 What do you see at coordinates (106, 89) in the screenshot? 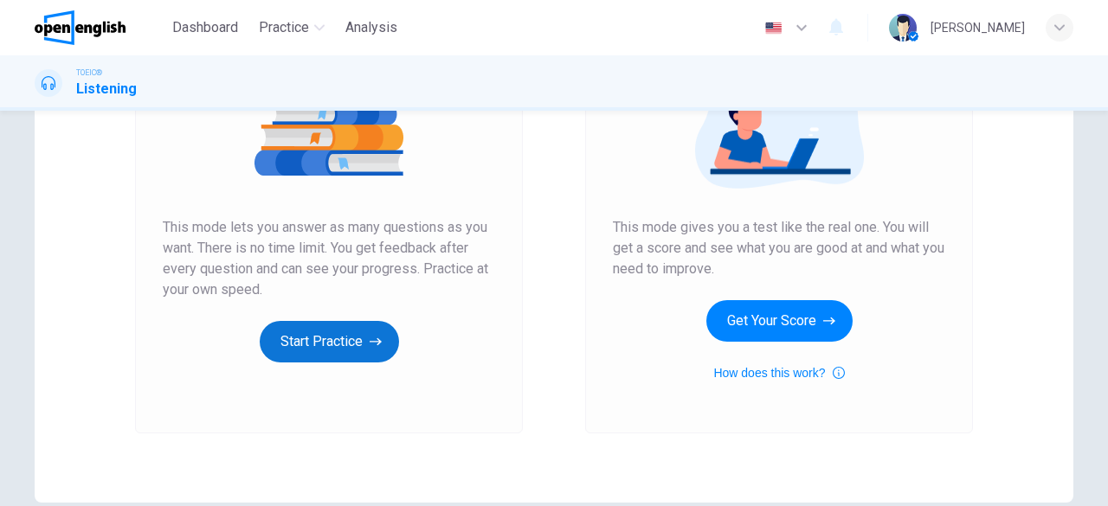
I see `h1: Listening` at bounding box center [106, 89].